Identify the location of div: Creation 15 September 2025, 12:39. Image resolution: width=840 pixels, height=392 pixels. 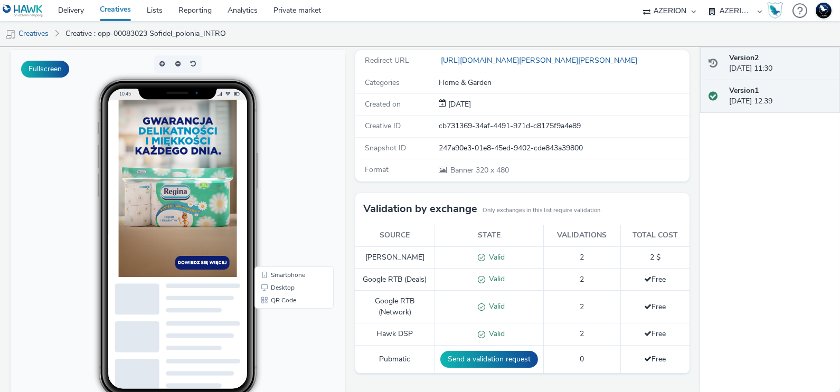
(458, 105).